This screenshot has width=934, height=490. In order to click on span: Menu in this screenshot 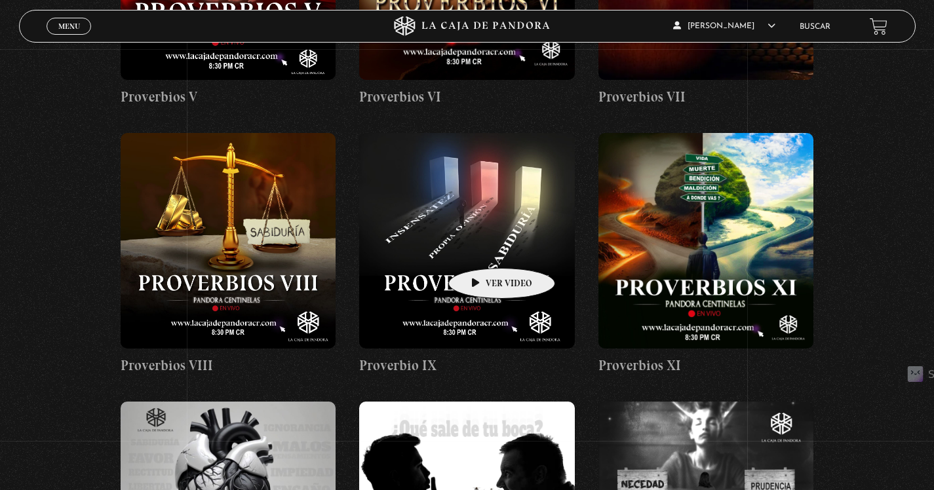, I will do `click(69, 26)`.